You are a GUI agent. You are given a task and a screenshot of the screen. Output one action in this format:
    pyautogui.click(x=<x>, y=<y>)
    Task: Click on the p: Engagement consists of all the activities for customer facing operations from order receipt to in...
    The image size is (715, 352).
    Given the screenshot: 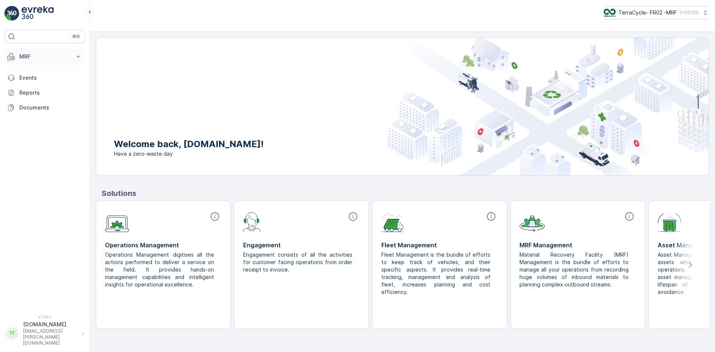 What is the action you would take?
    pyautogui.click(x=298, y=262)
    